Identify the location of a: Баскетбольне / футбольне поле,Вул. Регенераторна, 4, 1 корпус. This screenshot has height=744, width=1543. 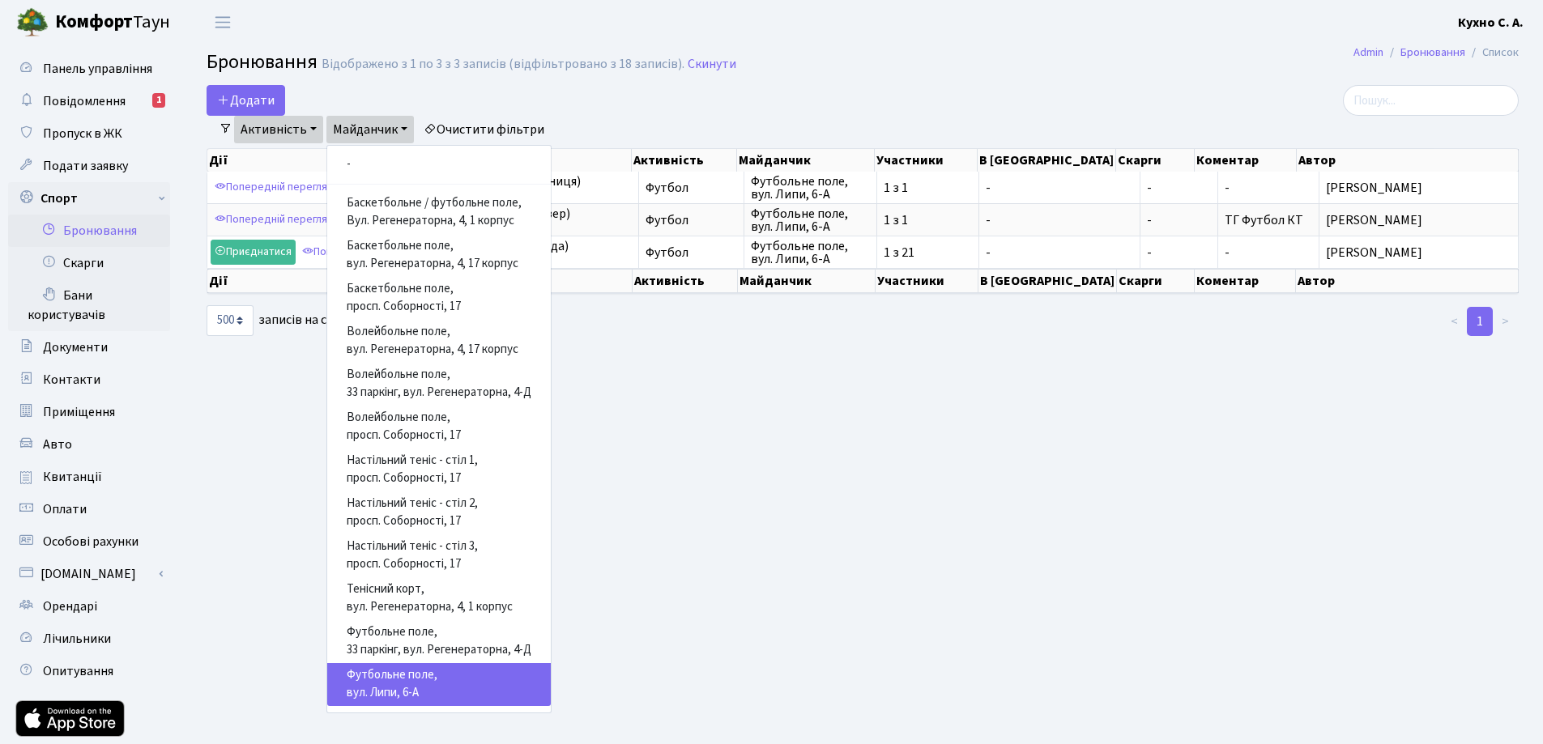
(439, 212).